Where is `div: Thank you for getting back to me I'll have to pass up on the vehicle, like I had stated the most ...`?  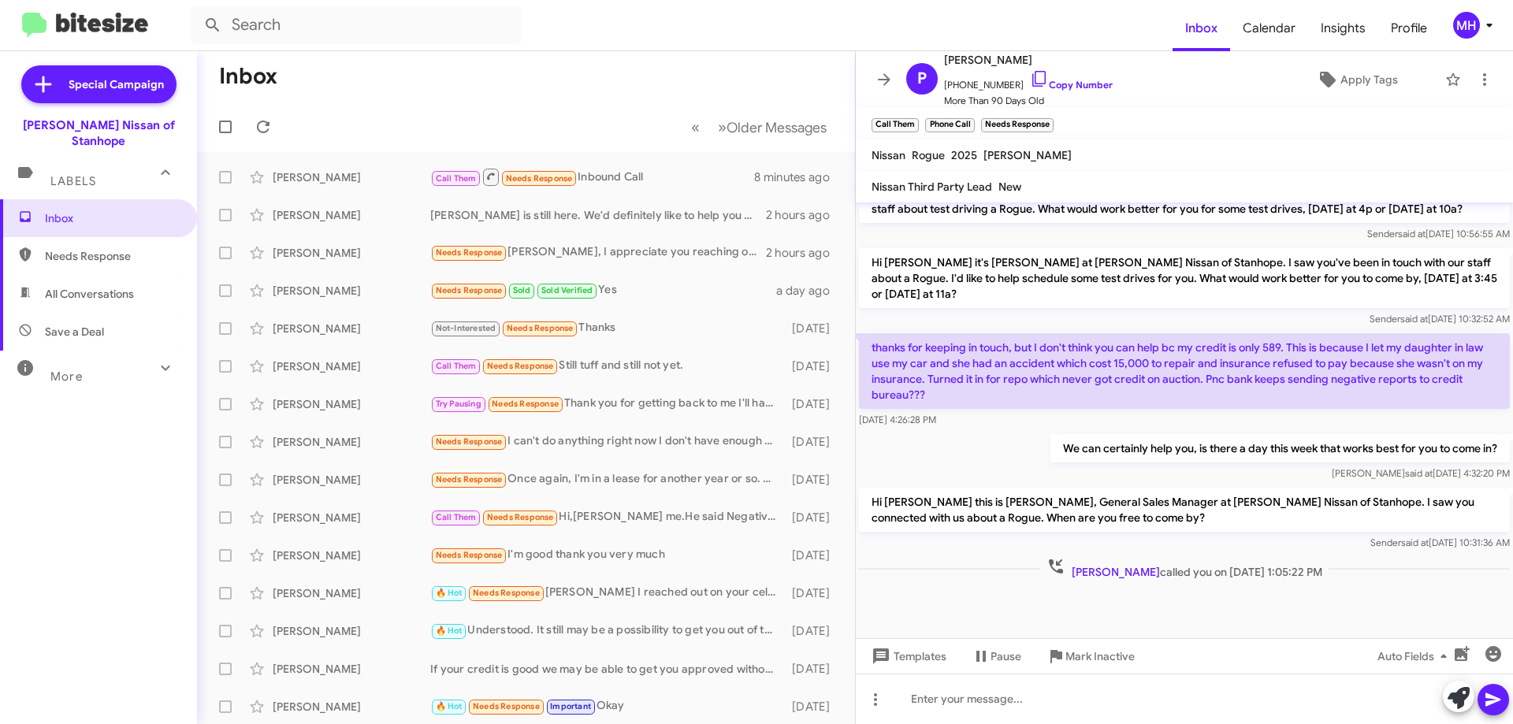 div: Thank you for getting back to me I'll have to pass up on the vehicle, like I had stated the most ... is located at coordinates (607, 403).